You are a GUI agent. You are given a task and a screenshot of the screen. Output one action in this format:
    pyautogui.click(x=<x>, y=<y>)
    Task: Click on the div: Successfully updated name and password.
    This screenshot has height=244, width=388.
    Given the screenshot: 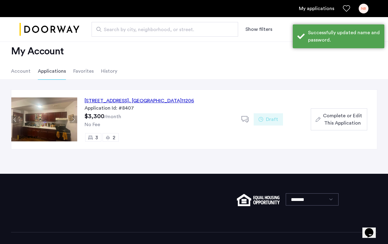 What is the action you would take?
    pyautogui.click(x=344, y=36)
    